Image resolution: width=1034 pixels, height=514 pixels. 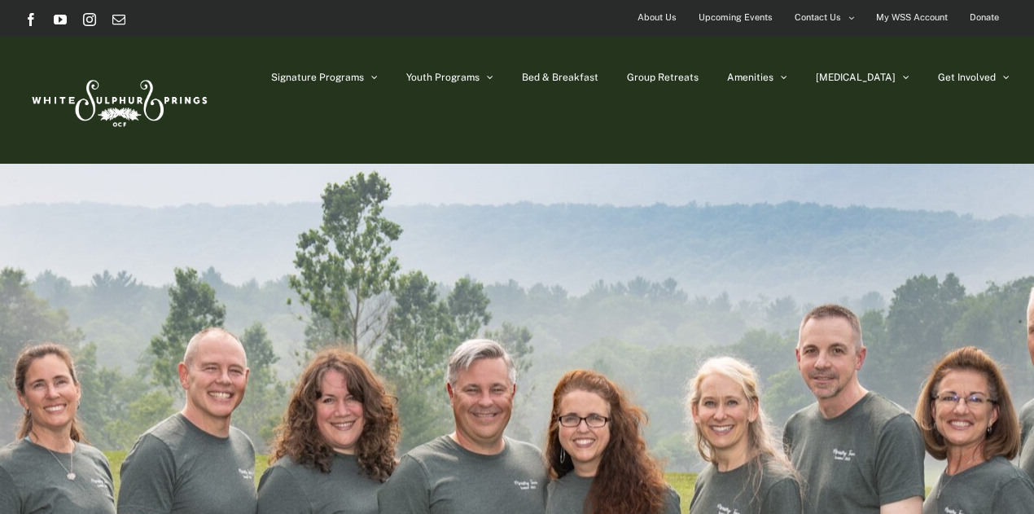 What do you see at coordinates (735, 17) in the screenshot?
I see `span: Upcoming Events` at bounding box center [735, 17].